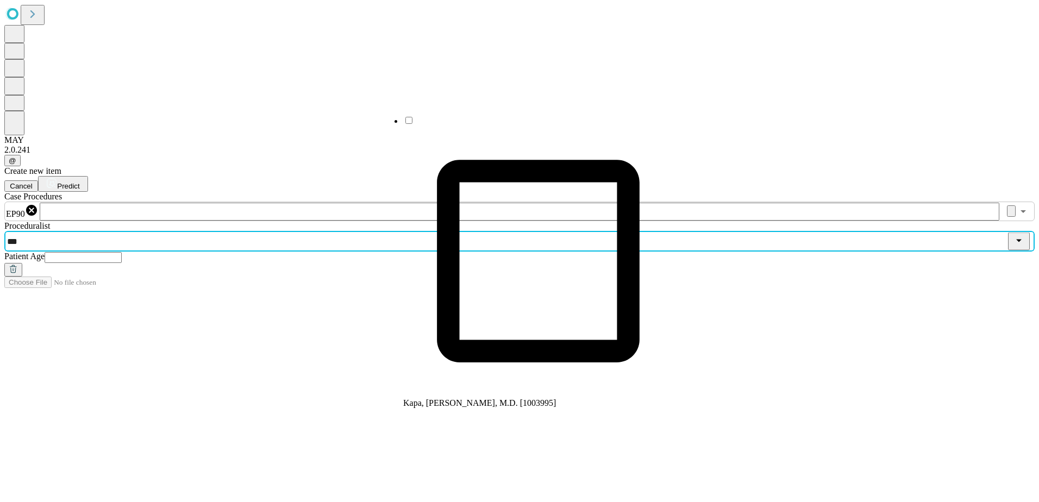  I want to click on button: Clear, so click(1011, 211).